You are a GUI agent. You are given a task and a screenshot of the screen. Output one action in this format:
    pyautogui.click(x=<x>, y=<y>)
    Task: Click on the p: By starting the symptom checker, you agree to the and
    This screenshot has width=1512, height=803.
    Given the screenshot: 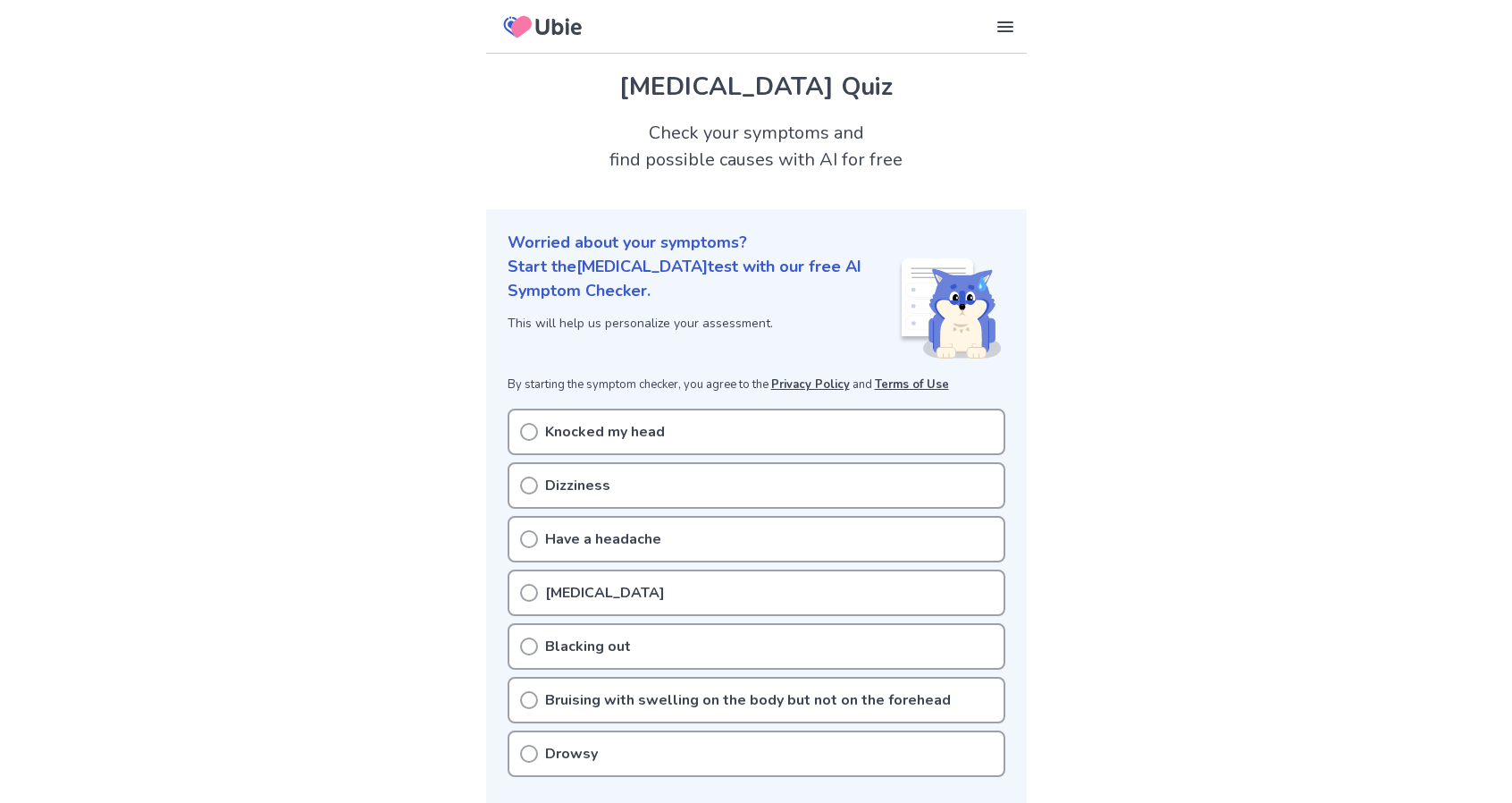 What is the action you would take?
    pyautogui.click(x=756, y=385)
    